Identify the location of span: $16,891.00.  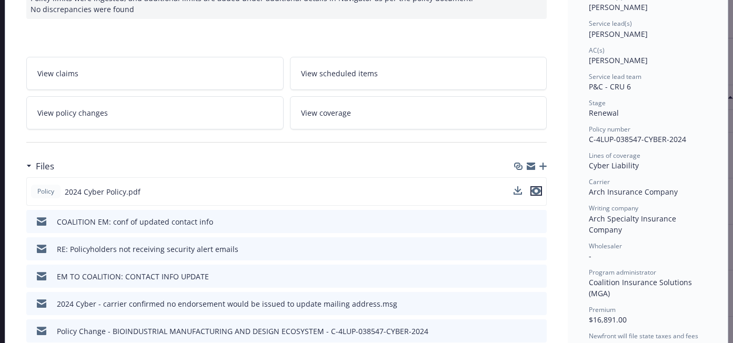
(608, 320).